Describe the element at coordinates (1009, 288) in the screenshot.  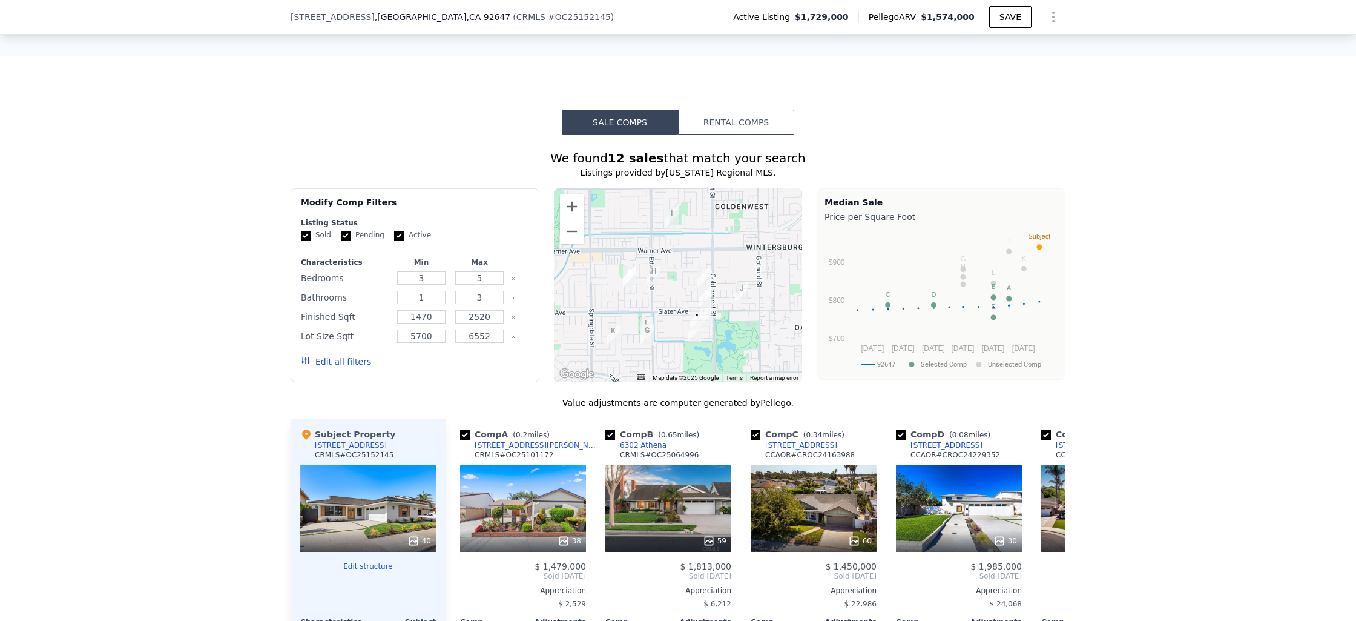
I see `text: A` at that location.